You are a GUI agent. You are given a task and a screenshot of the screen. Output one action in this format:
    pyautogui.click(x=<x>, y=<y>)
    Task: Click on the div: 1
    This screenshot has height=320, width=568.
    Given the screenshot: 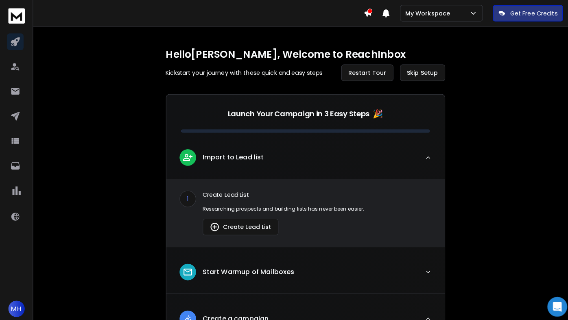 What is the action you would take?
    pyautogui.click(x=185, y=196)
    